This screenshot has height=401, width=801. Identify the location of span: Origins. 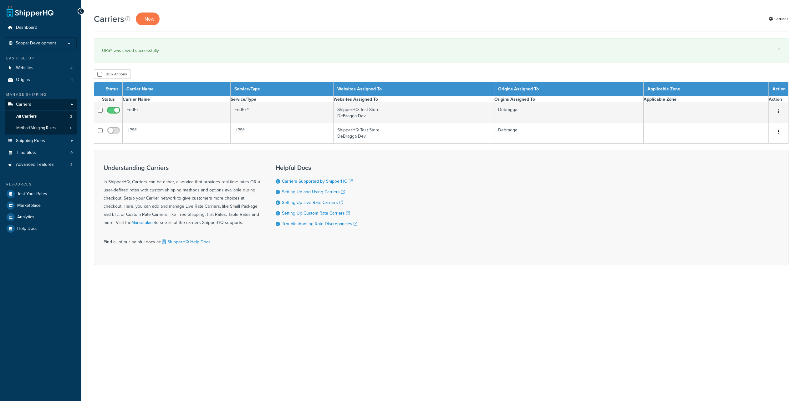
(23, 80).